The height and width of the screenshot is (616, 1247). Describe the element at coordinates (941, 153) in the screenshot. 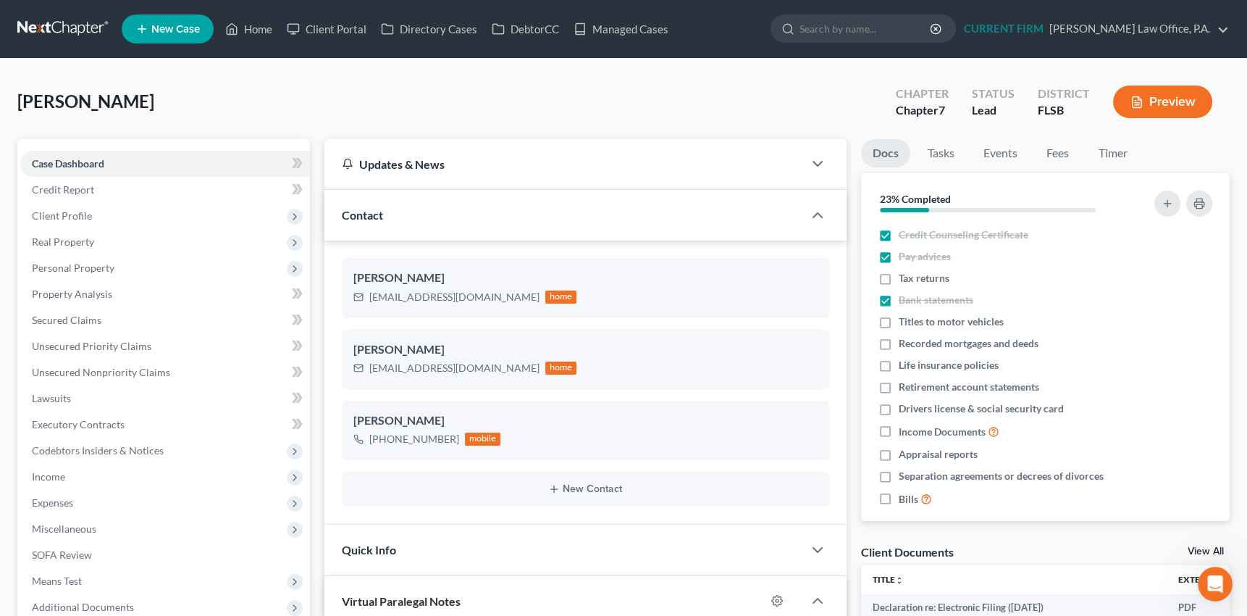

I see `a: Tasks` at that location.